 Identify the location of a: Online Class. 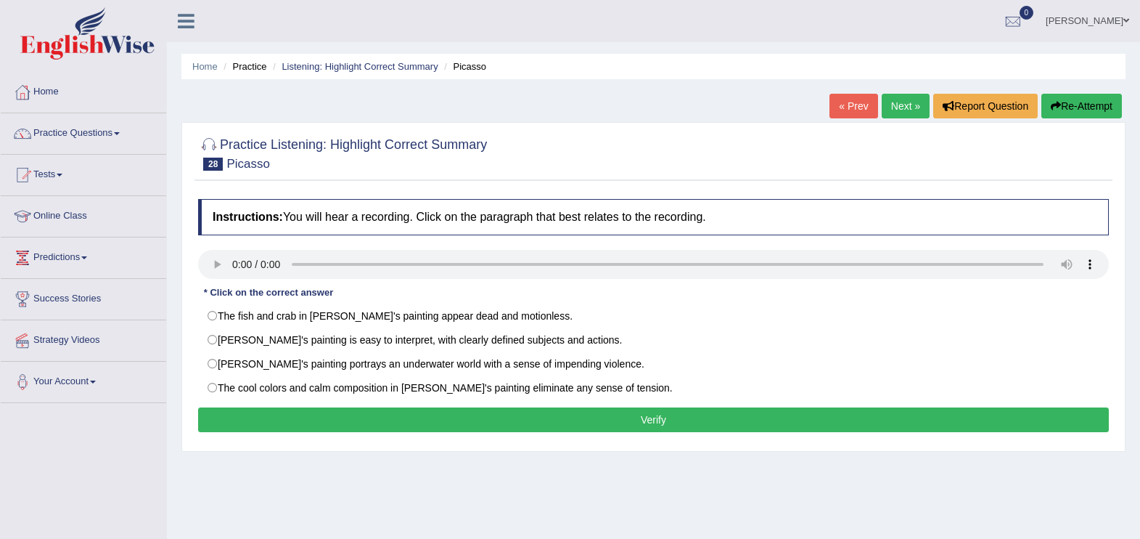
(83, 214).